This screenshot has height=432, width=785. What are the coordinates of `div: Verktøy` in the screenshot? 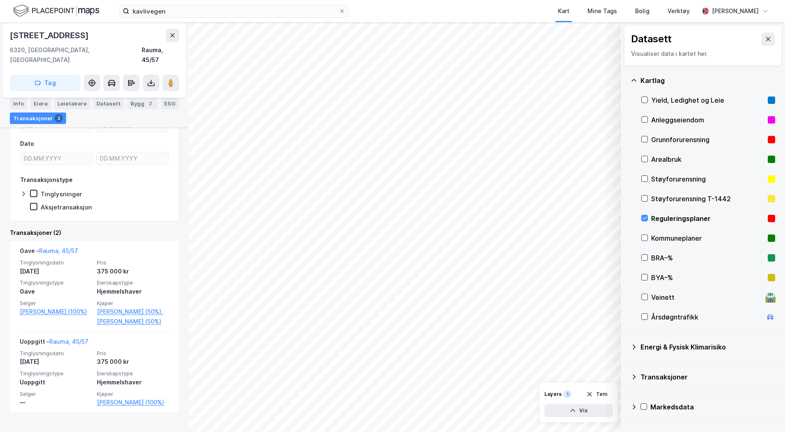 It's located at (679, 11).